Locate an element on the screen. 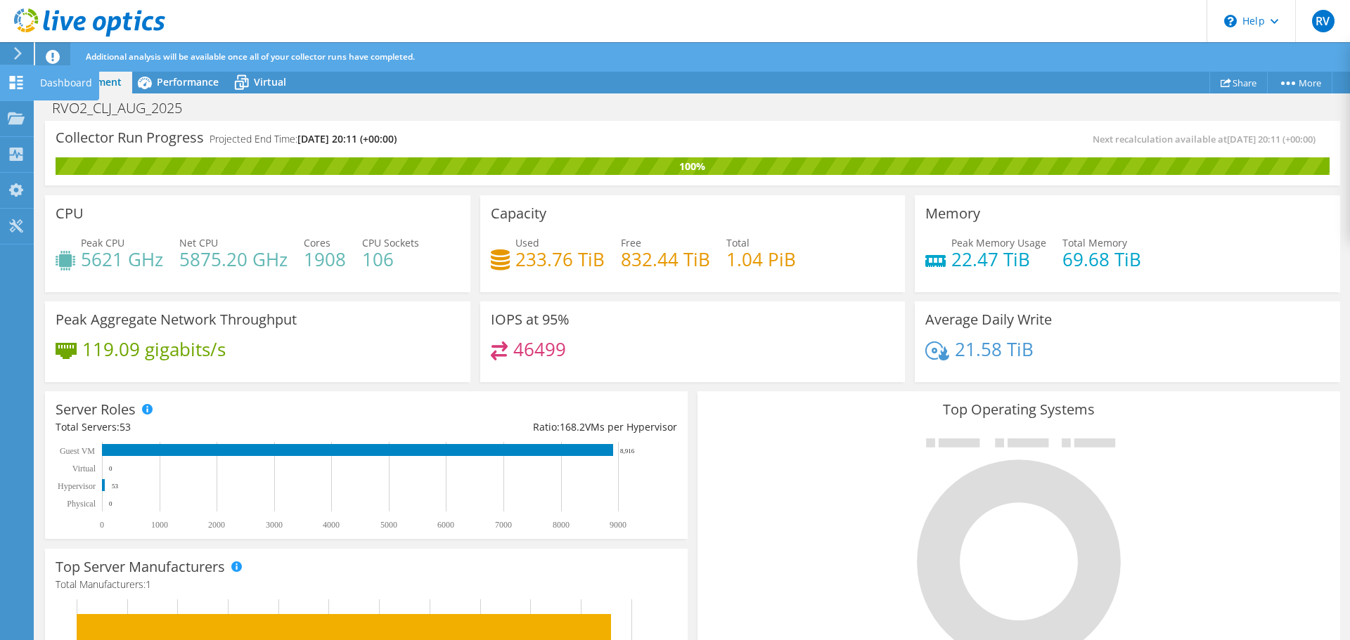 The height and width of the screenshot is (640, 1350). span: 53 is located at coordinates (125, 427).